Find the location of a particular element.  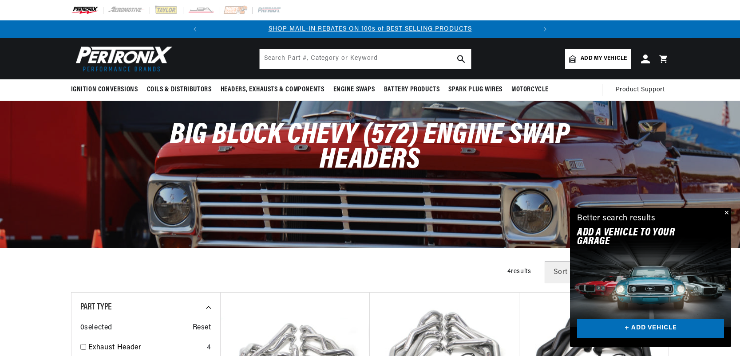

span: Reset is located at coordinates (202, 328).